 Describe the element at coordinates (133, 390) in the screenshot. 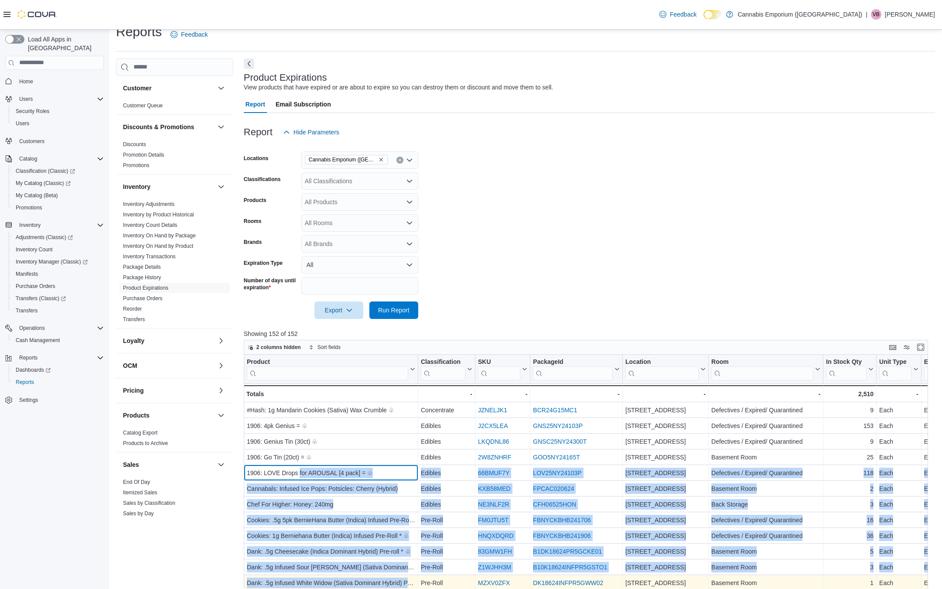

I see `h3: Pricing` at that location.